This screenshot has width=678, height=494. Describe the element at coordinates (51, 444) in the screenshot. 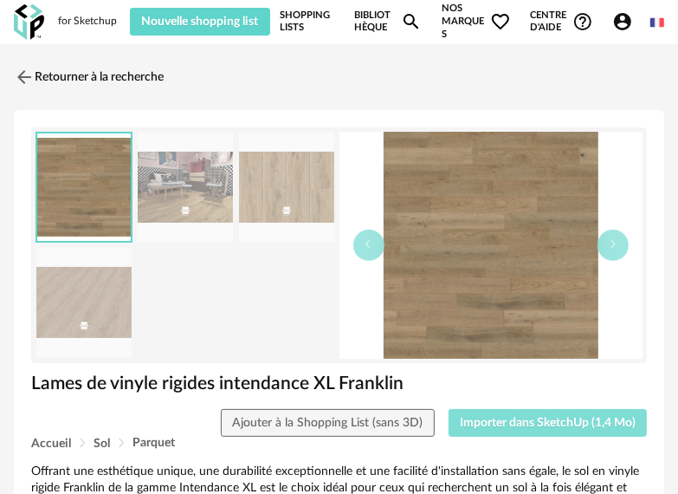

I see `span: Accueil` at that location.